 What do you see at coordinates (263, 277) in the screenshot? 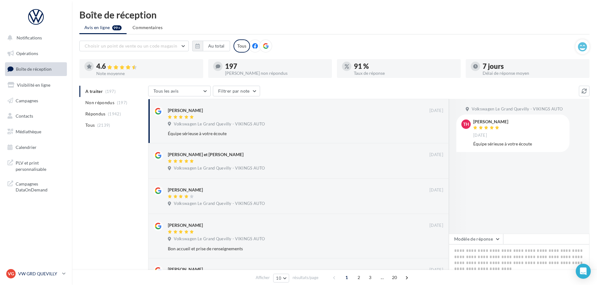
I see `span: Afficher` at bounding box center [263, 277].